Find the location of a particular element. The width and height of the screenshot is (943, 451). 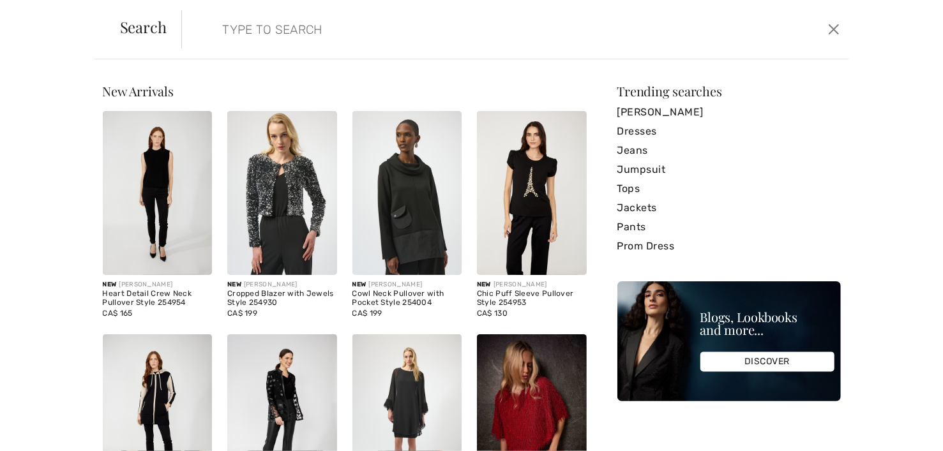

a: Jumpsuit is located at coordinates (729, 170).